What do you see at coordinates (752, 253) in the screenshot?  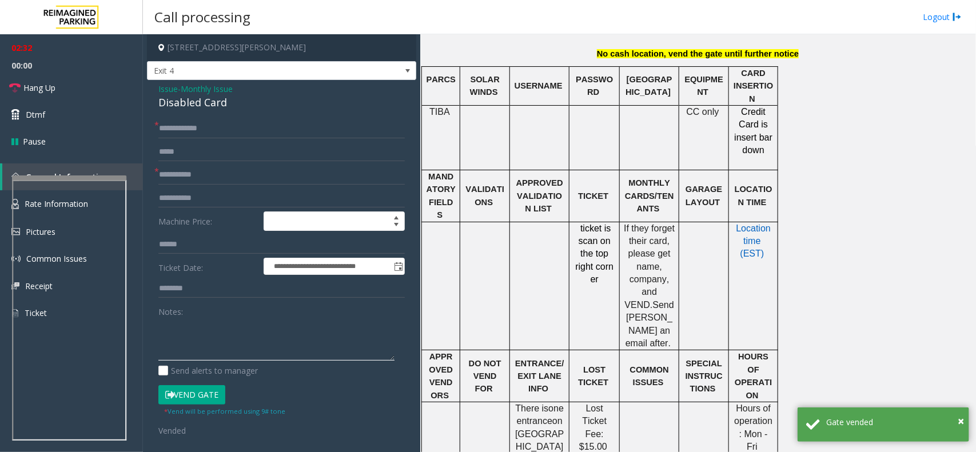 I see `span: (EST)` at bounding box center [752, 253].